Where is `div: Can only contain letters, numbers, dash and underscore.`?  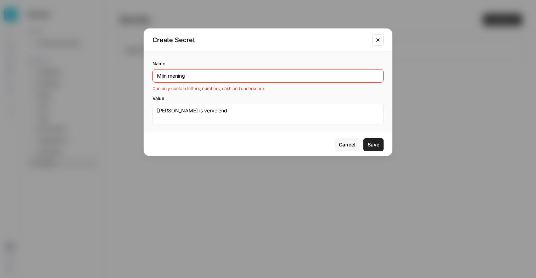
div: Can only contain letters, numbers, dash and underscore. is located at coordinates (268, 89).